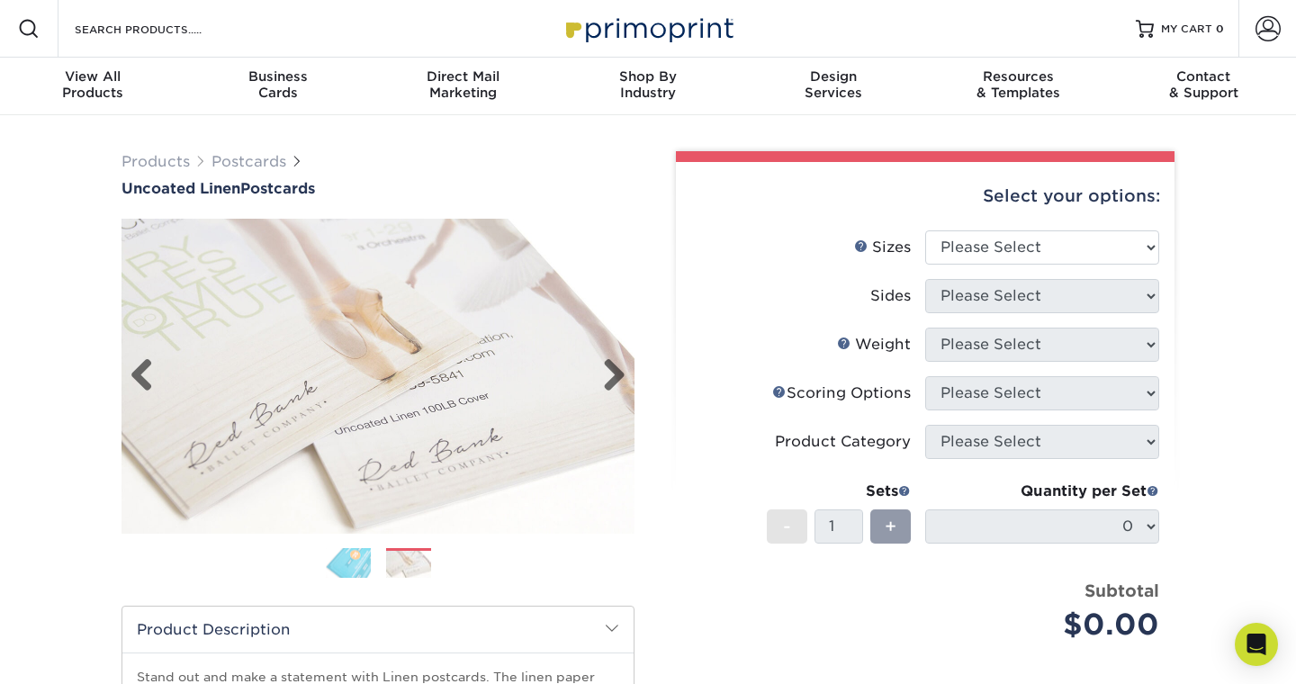 The width and height of the screenshot is (1296, 684). What do you see at coordinates (1121, 590) in the screenshot?
I see `strong: Subtotal` at bounding box center [1121, 590].